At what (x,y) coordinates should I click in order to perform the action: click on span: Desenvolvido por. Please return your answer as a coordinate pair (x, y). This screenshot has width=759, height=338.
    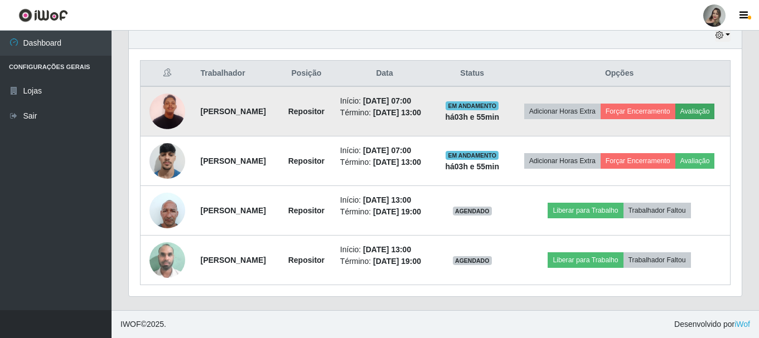
    Looking at the image, I should click on (712, 324).